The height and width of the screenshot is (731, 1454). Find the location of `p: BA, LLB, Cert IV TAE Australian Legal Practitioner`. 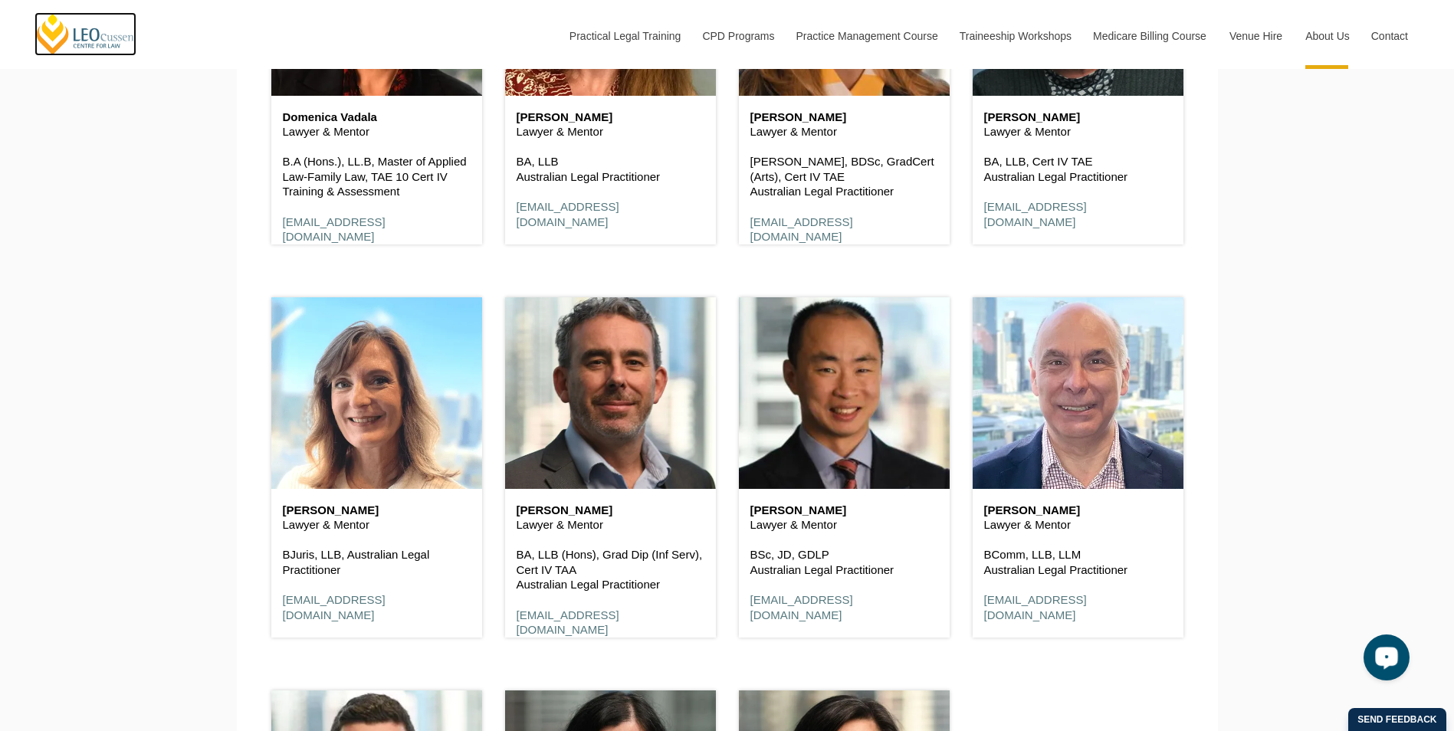

p: BA, LLB, Cert IV TAE Australian Legal Practitioner is located at coordinates (1077, 169).